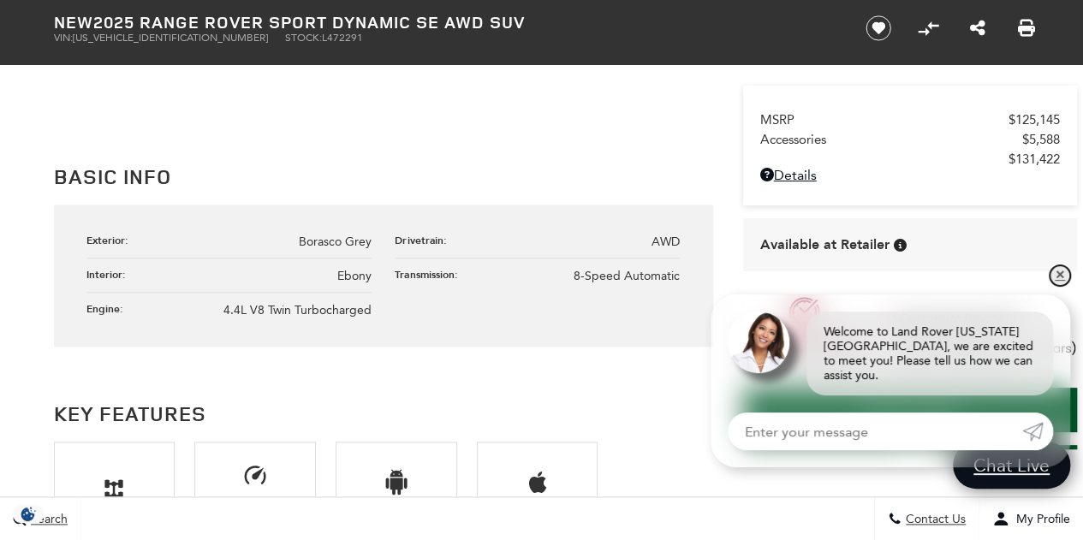 This screenshot has width=1083, height=540. I want to click on a: Print this New 2025 Range Rover Sport Dynamic SE AWD SUV, so click(1027, 28).